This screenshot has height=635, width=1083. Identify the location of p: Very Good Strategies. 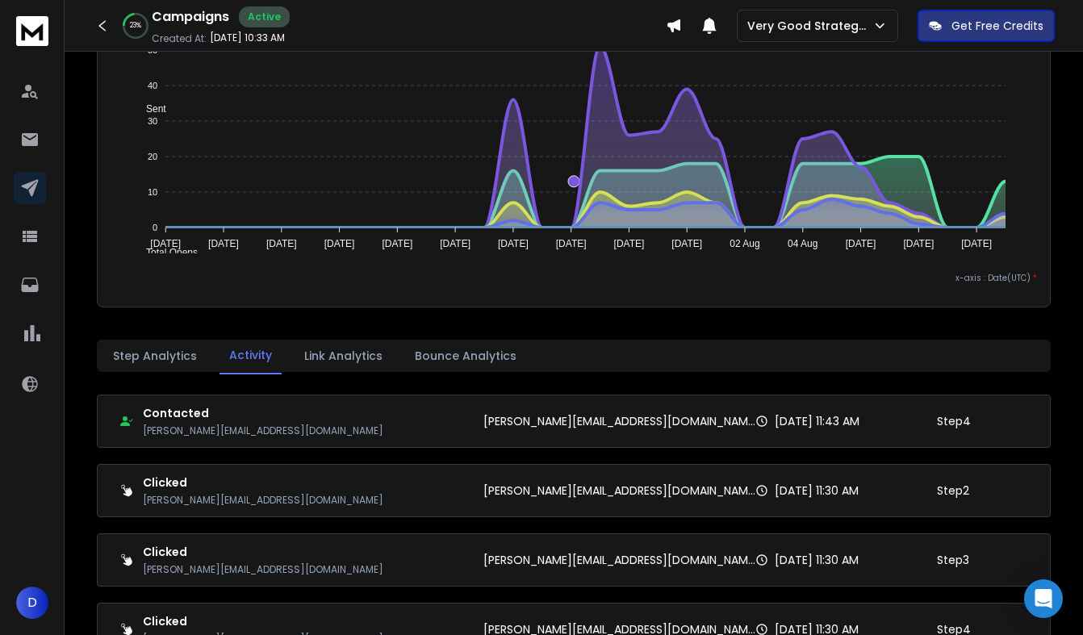
(809, 26).